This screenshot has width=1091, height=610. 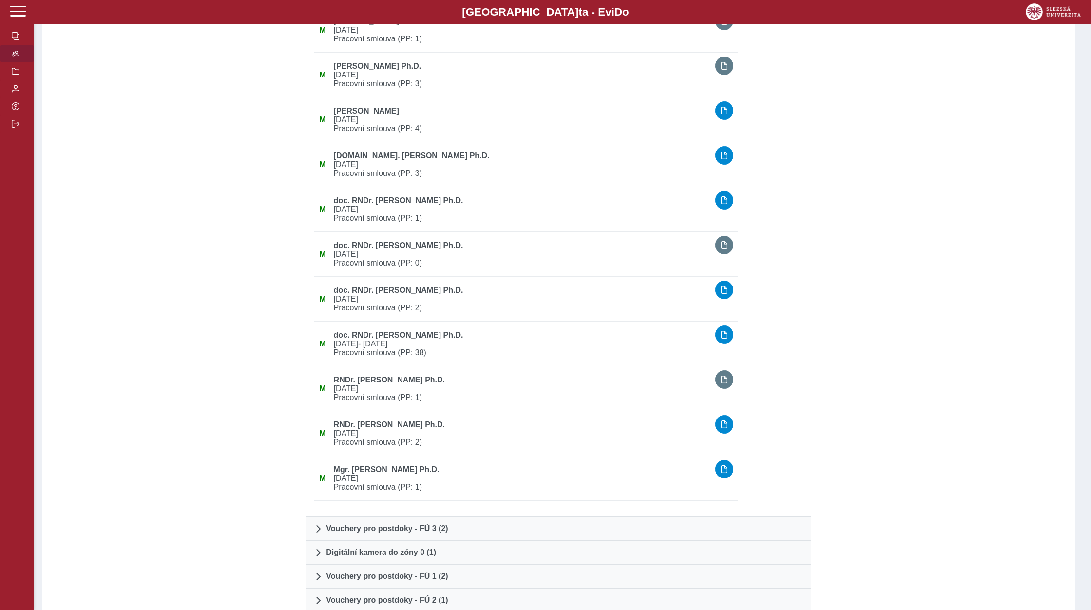 What do you see at coordinates (521, 353) in the screenshot?
I see `span: Pracovní smlouva (PP: 38)` at bounding box center [521, 353].